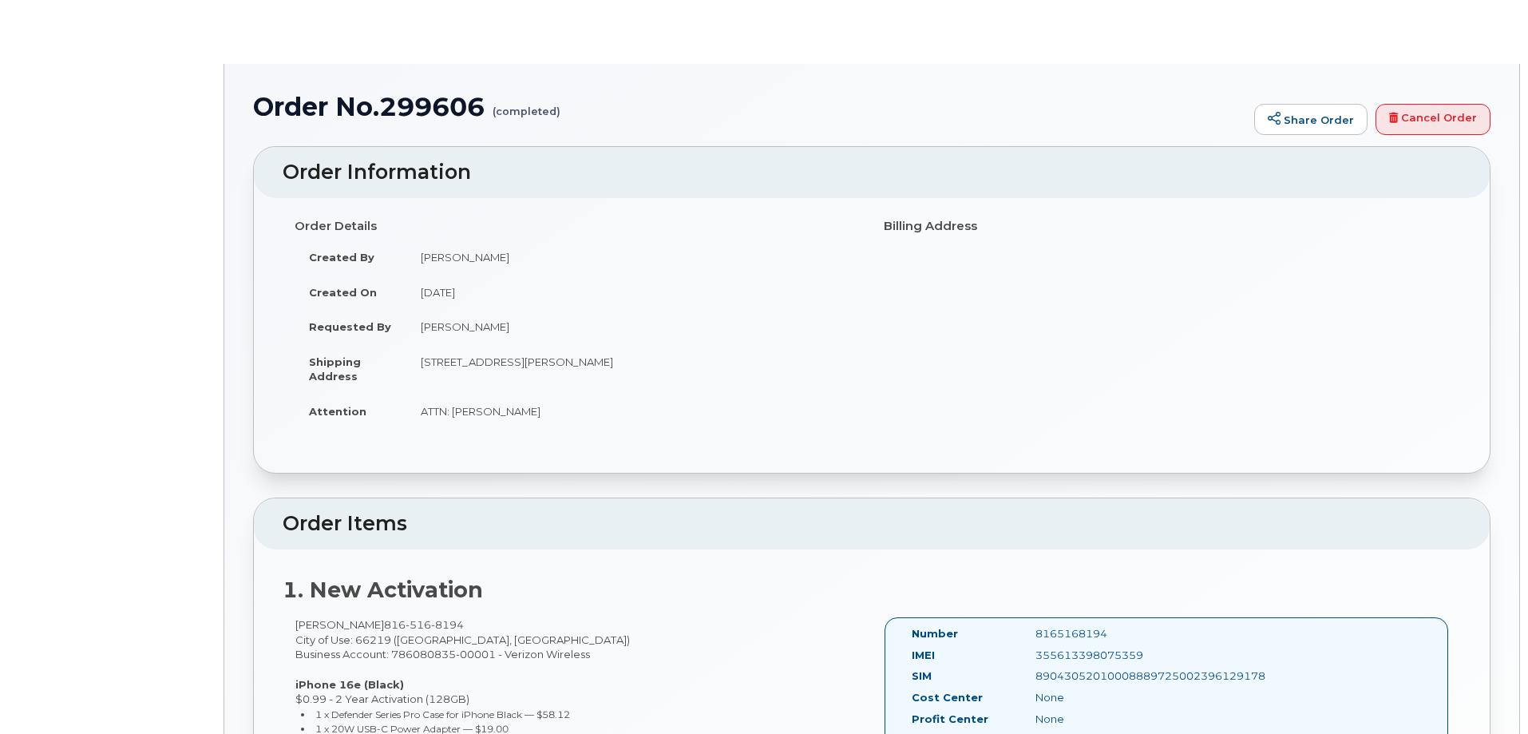 The image size is (1528, 734). Describe the element at coordinates (1110, 655) in the screenshot. I see `div: 355613398075359` at that location.